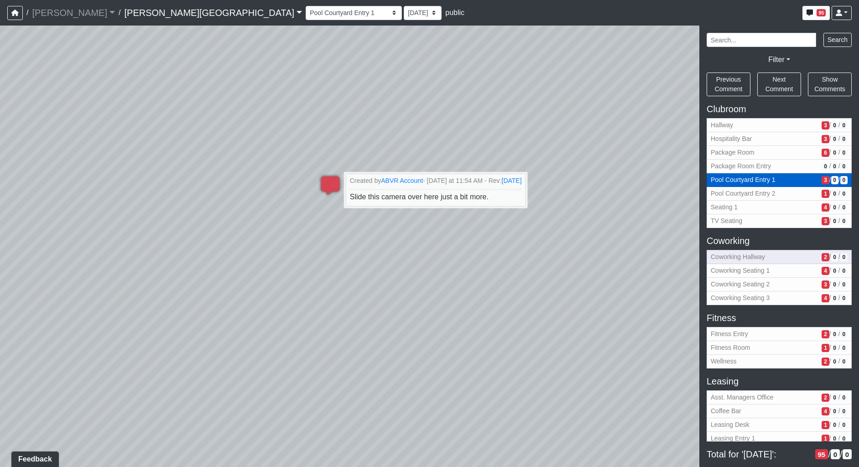 This screenshot has height=467, width=859. What do you see at coordinates (764, 257) in the screenshot?
I see `span: Coworking Hallway` at bounding box center [764, 257].